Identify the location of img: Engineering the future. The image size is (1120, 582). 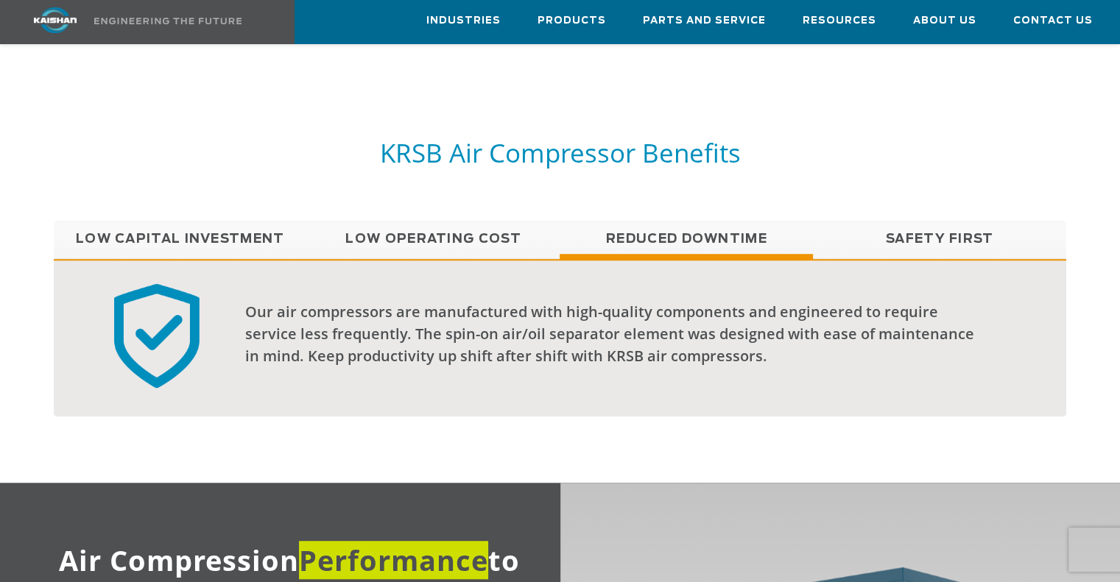
(168, 21).